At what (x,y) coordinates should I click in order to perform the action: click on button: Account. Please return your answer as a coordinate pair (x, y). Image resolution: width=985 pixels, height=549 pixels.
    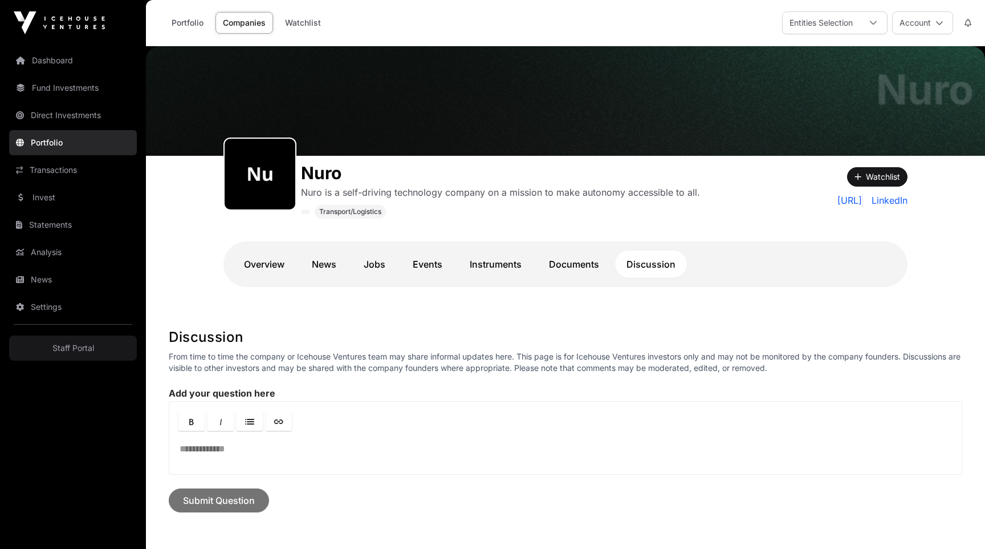
    Looking at the image, I should click on (923, 23).